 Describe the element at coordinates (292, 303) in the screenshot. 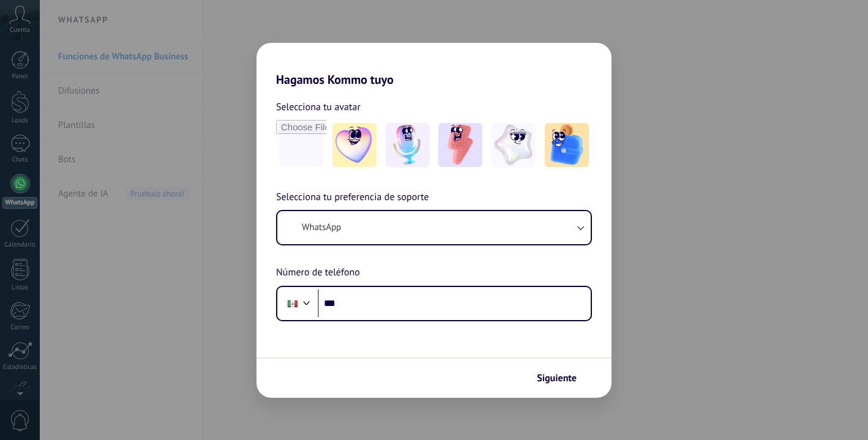

I see `div: Mexico: + 52` at that location.